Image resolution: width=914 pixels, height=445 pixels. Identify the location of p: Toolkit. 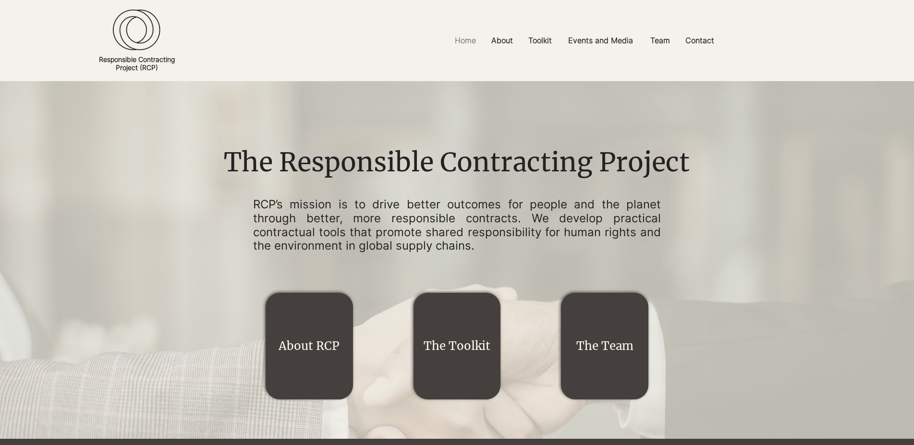
(540, 40).